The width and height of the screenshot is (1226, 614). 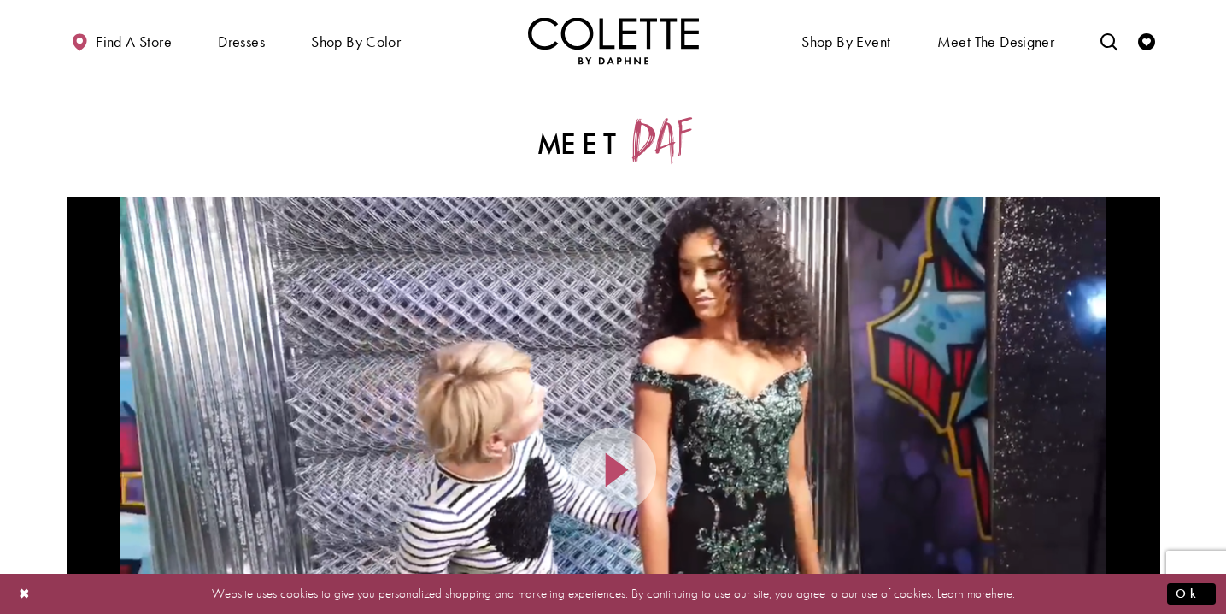 I want to click on a: here, so click(x=1002, y=593).